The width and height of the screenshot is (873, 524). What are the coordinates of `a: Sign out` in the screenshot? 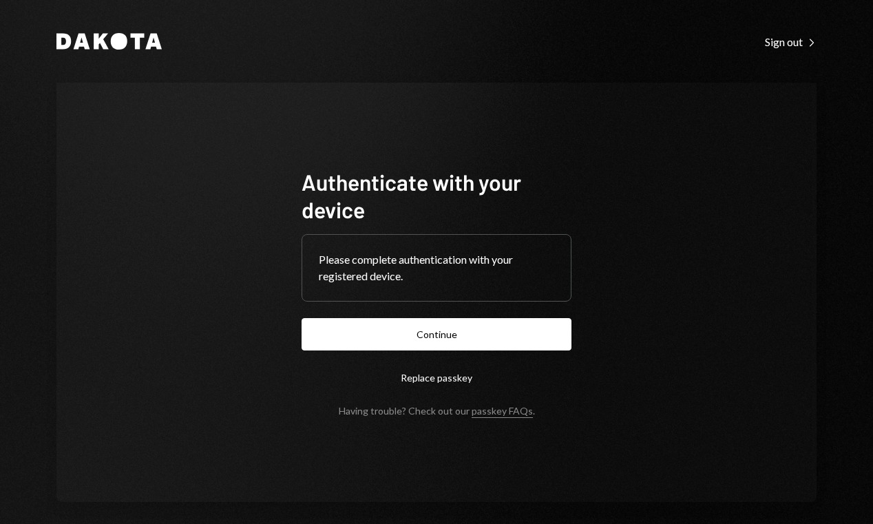 It's located at (791, 41).